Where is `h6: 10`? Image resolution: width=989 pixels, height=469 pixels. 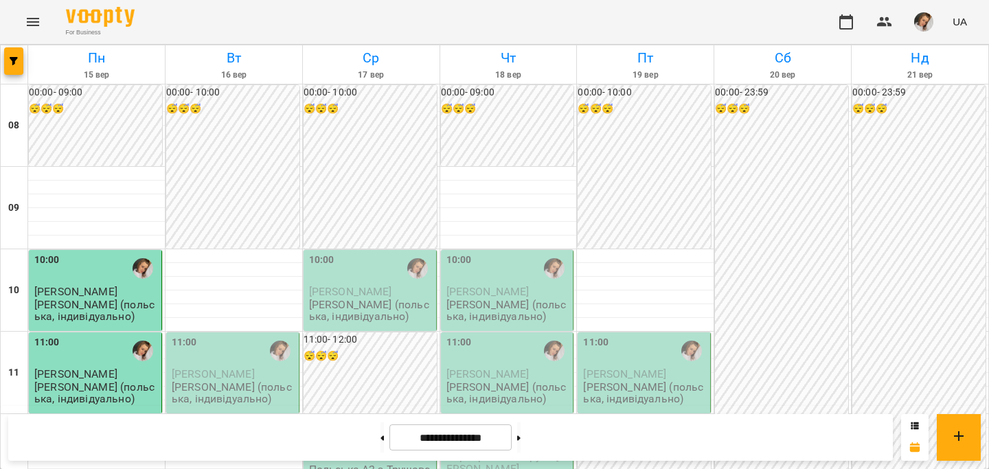 h6: 10 is located at coordinates (14, 291).